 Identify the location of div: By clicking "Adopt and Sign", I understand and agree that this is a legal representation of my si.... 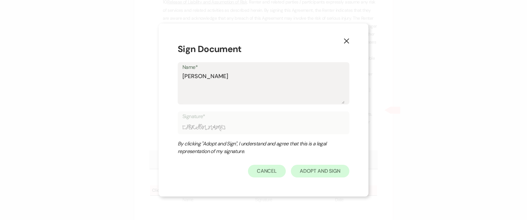
(257, 148).